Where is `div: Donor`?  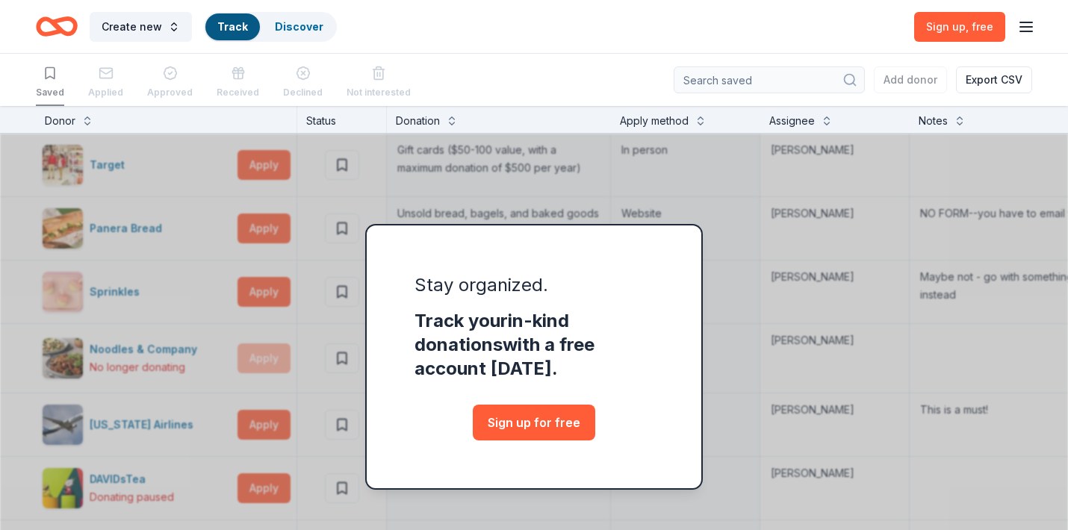
div: Donor is located at coordinates (60, 121).